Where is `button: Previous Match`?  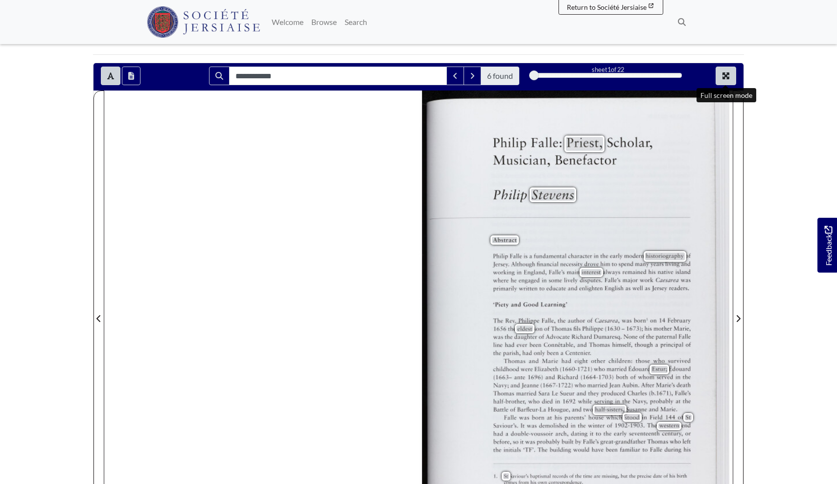
button: Previous Match is located at coordinates (455, 76).